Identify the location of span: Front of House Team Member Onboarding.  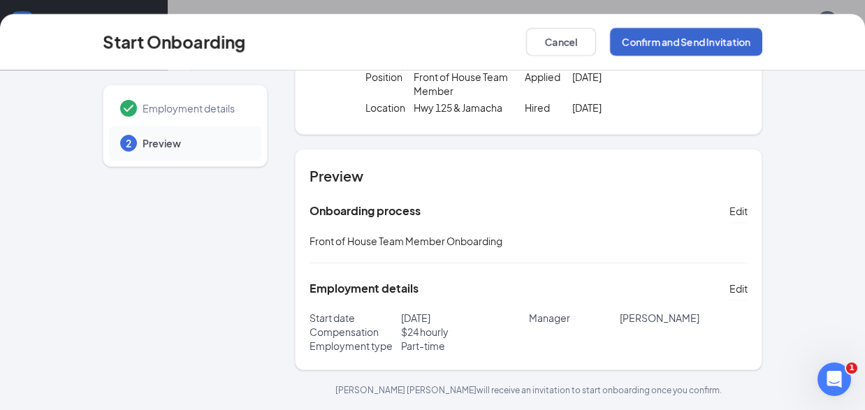
(406, 241).